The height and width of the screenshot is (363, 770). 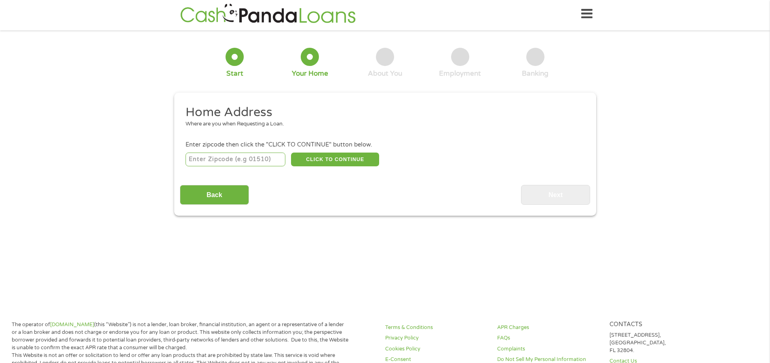 What do you see at coordinates (235, 159) in the screenshot?
I see `input: Enter Zipcode (e.g 01510)` at bounding box center [235, 159].